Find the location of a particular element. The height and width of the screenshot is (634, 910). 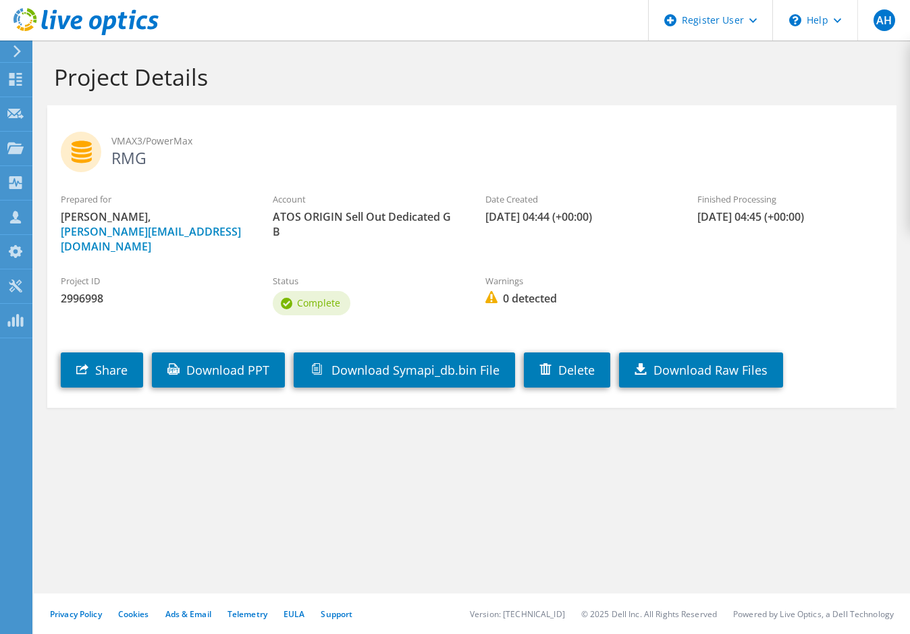

span: VMAX3/PowerMax is located at coordinates (497, 141).